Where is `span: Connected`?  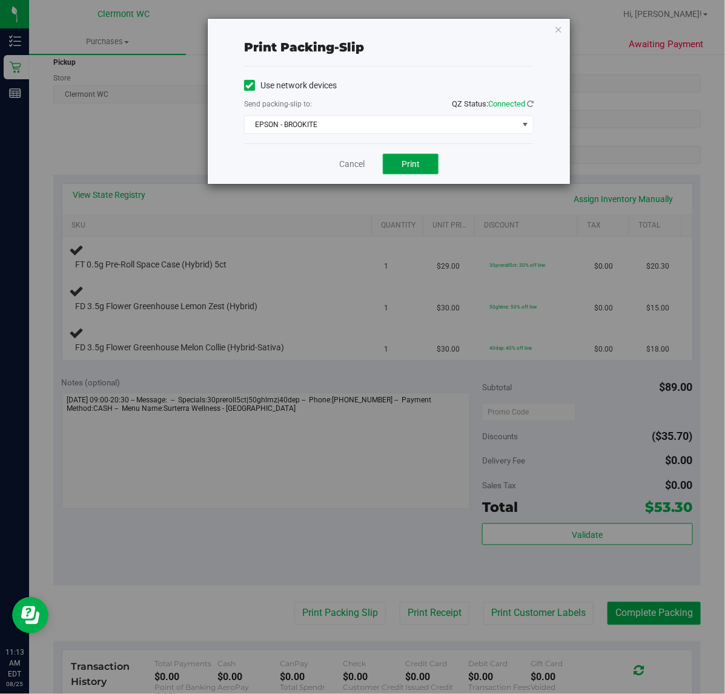
span: Connected is located at coordinates (506, 104).